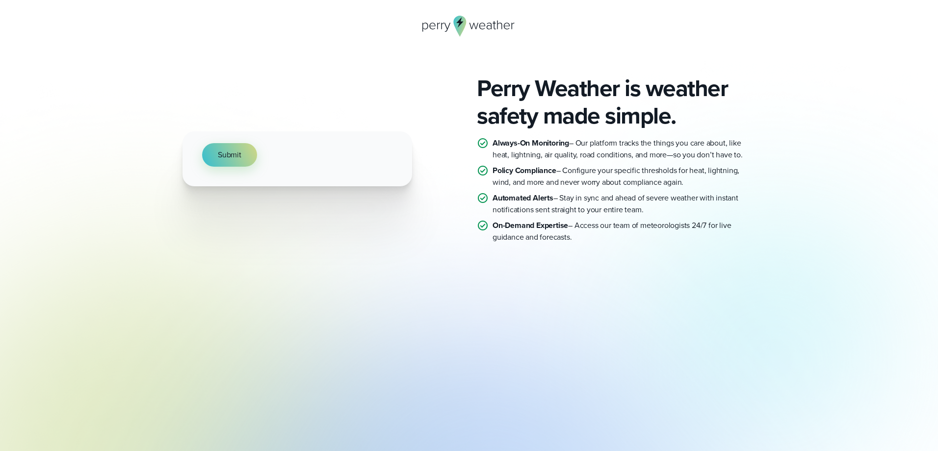  Describe the element at coordinates (524, 170) in the screenshot. I see `strong: Policy Compliance` at that location.